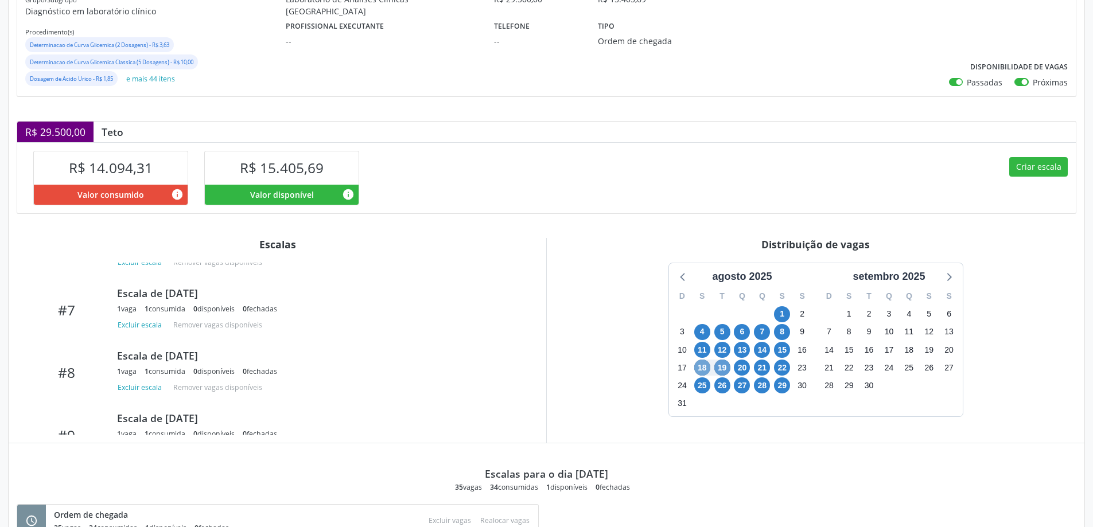  What do you see at coordinates (762, 368) in the screenshot?
I see `span: quinta-feira, 21 de agosto de 2025` at bounding box center [762, 368].